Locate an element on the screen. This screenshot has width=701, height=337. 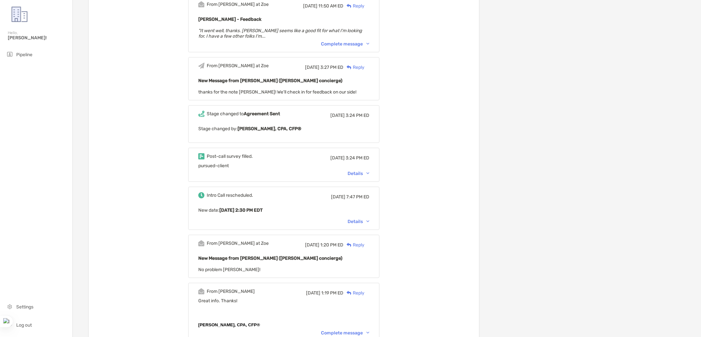
b: Agreement Sent is located at coordinates (262, 114).